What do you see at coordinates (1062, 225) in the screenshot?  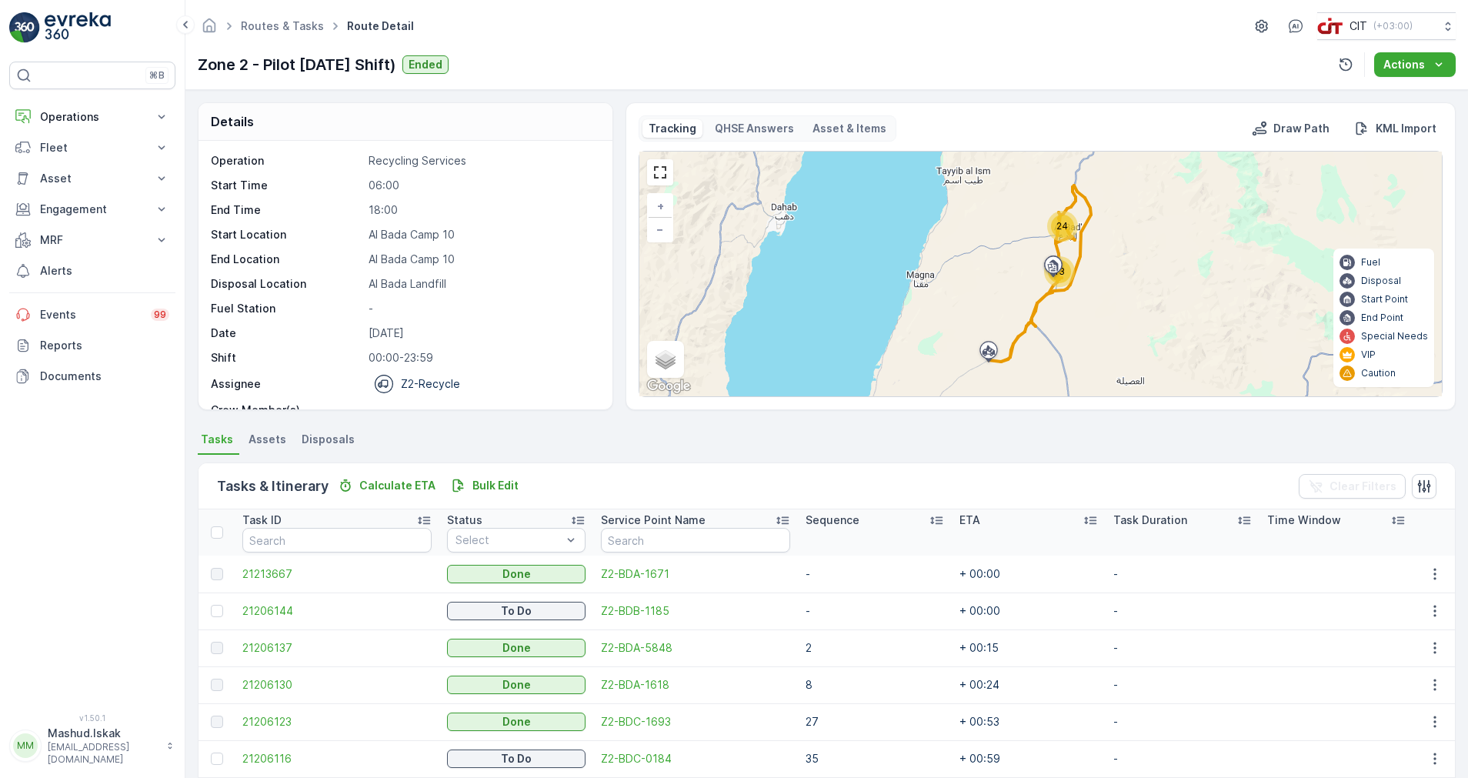 I see `span: 24` at bounding box center [1062, 225].